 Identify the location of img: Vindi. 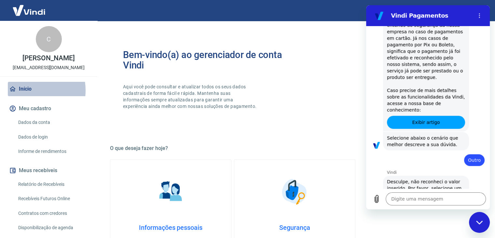
(29, 10).